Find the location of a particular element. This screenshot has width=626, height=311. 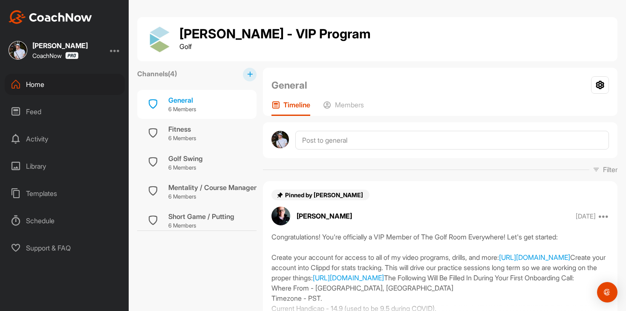

img: CoachNow Pro is located at coordinates (72, 55).